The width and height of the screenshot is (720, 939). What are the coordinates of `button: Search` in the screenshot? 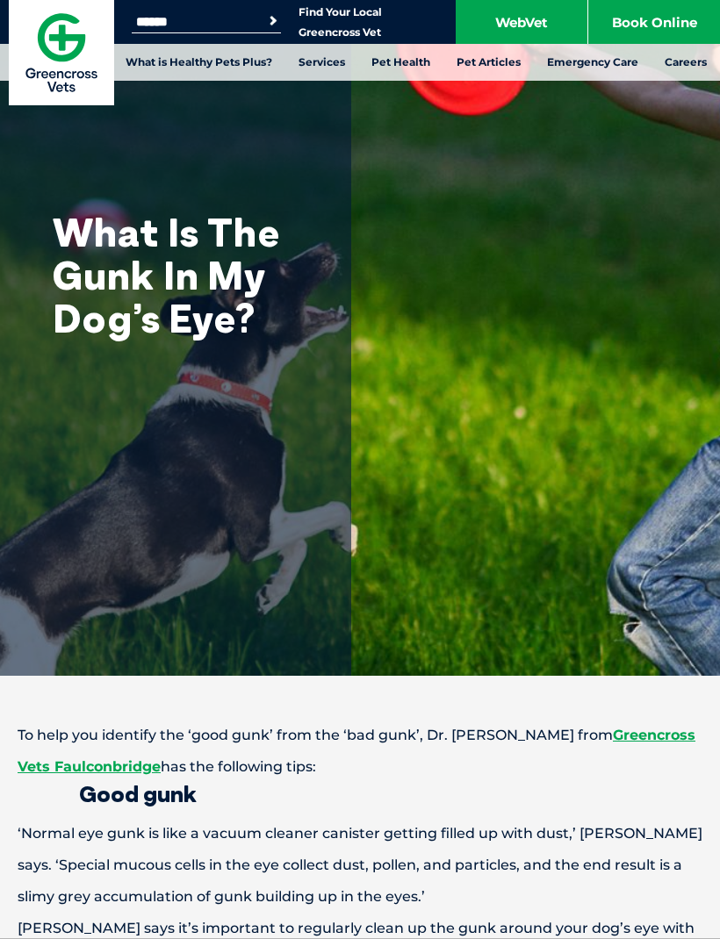 It's located at (273, 21).